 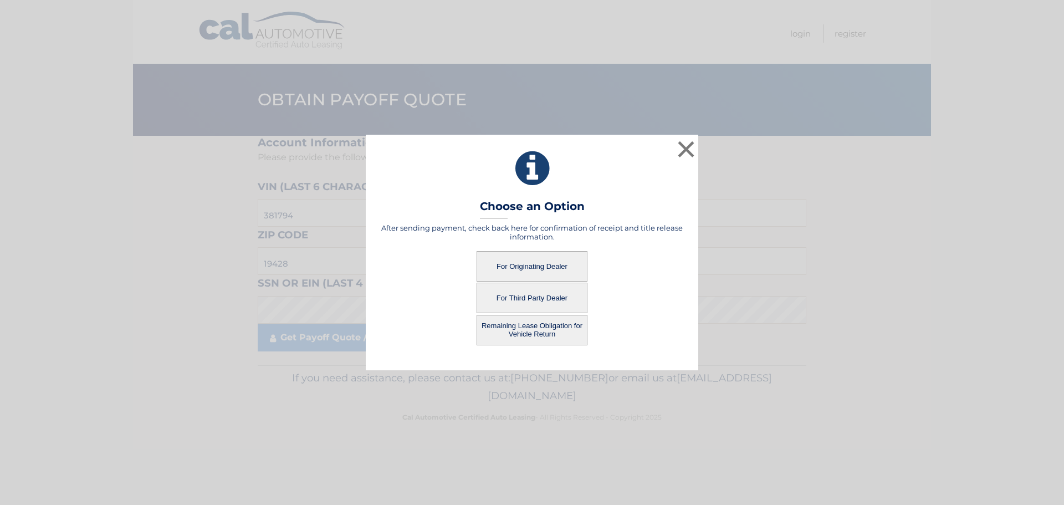 I want to click on button: For Third Party Dealer, so click(x=532, y=298).